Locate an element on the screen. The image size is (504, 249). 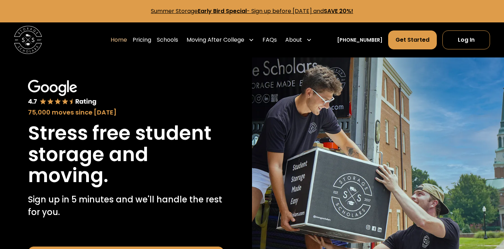
img: Storage Scholars main logo is located at coordinates (28, 40).